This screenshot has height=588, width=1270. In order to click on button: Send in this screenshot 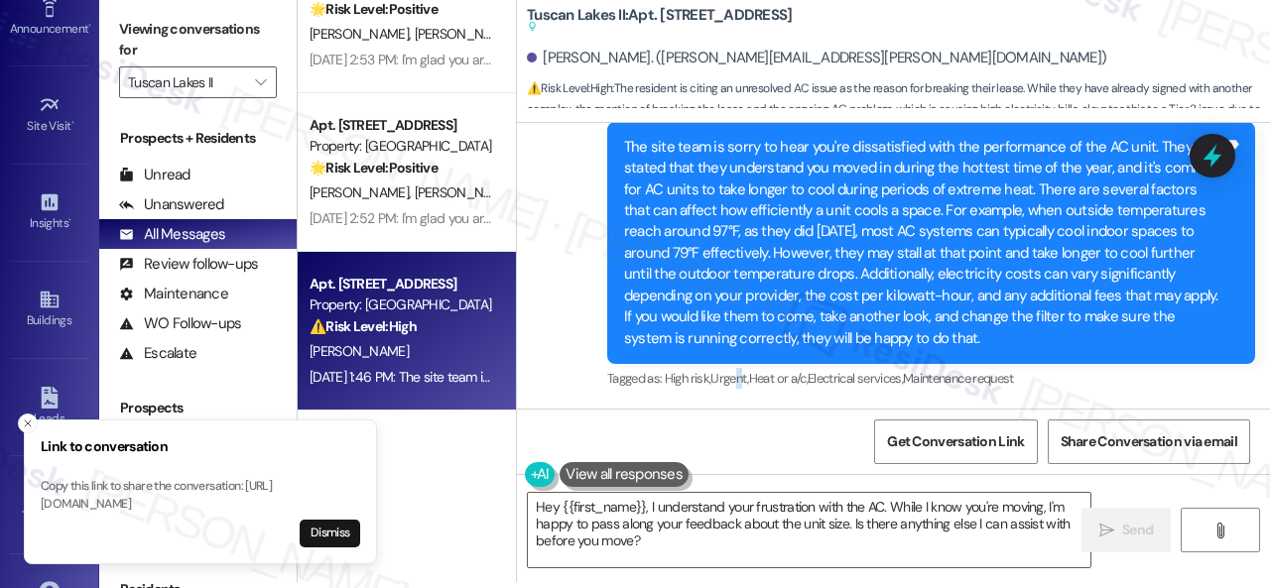, I will do `click(1126, 530)`.